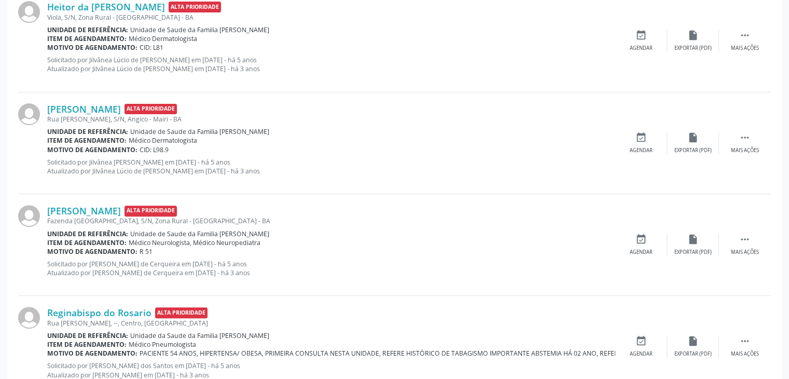 This screenshot has width=789, height=379. Describe the element at coordinates (99, 312) in the screenshot. I see `a: Reginabispo do Rosario` at that location.